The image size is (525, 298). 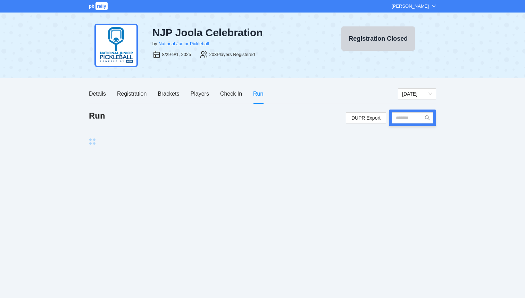 I want to click on span: search, so click(x=427, y=118).